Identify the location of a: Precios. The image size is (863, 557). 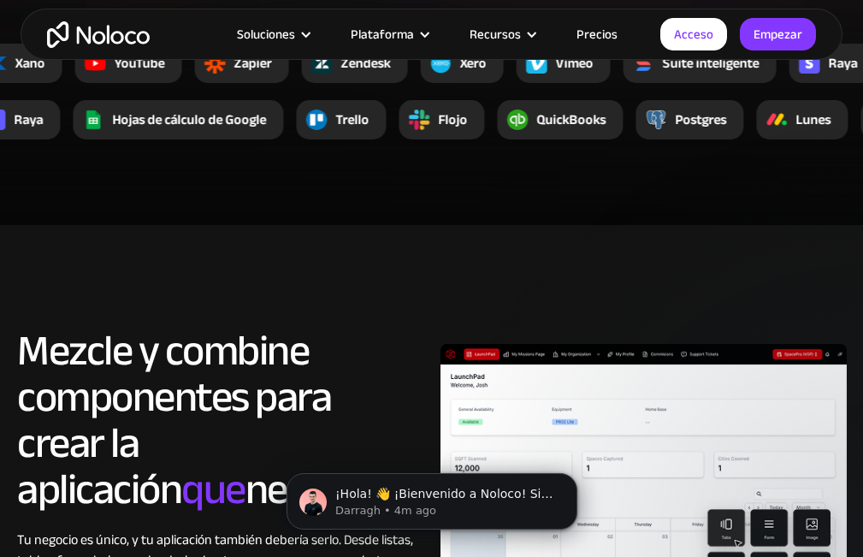
(597, 34).